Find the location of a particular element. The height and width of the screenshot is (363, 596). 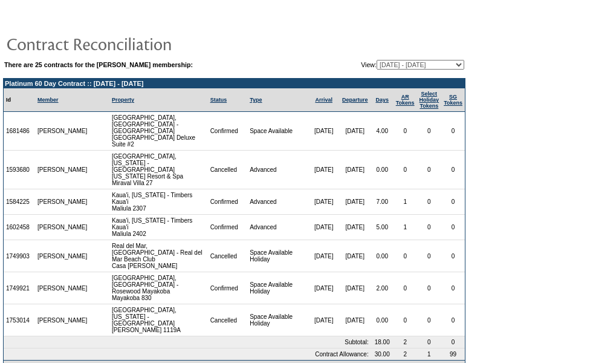

td: 7.00 is located at coordinates (382, 202).